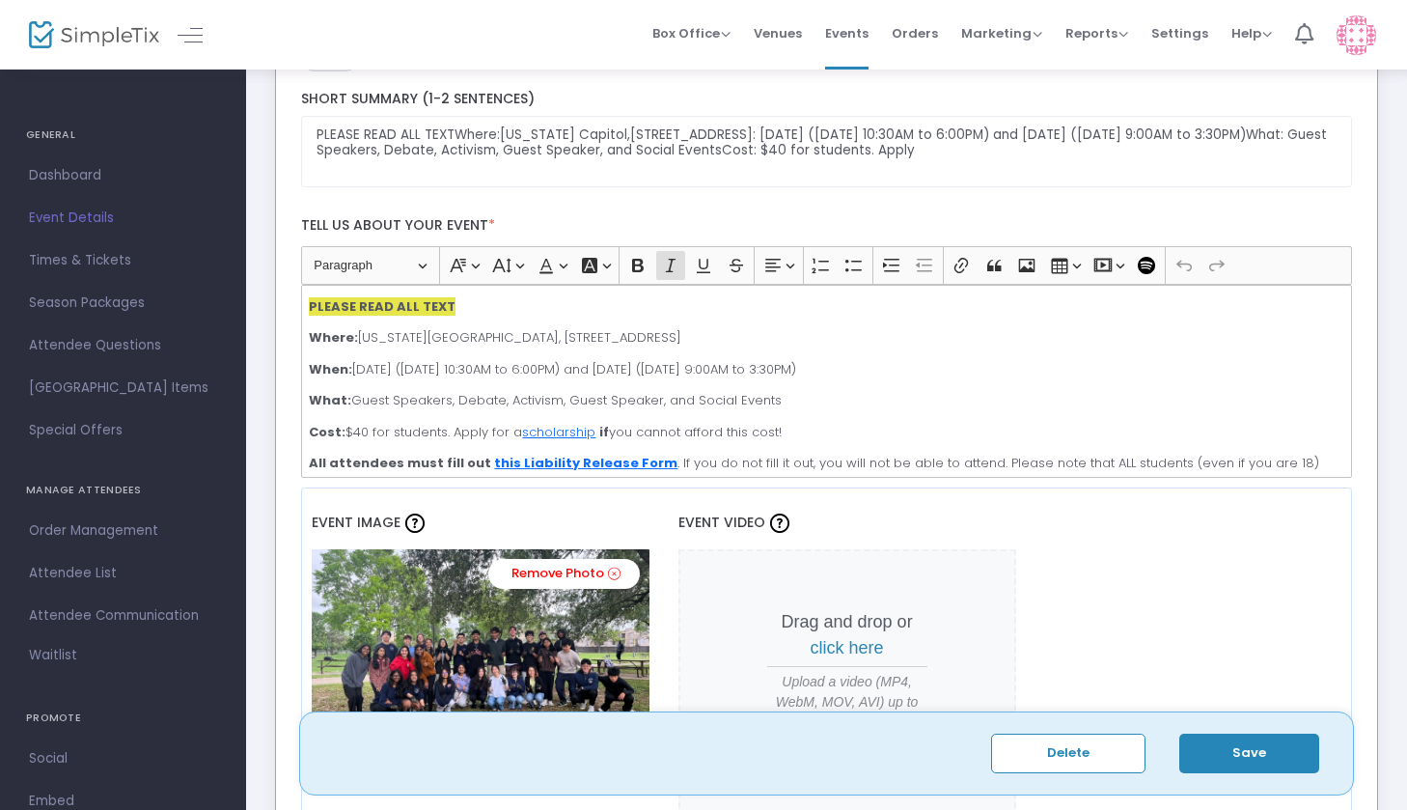 This screenshot has width=1407, height=810. I want to click on span: Reports, so click(1097, 33).